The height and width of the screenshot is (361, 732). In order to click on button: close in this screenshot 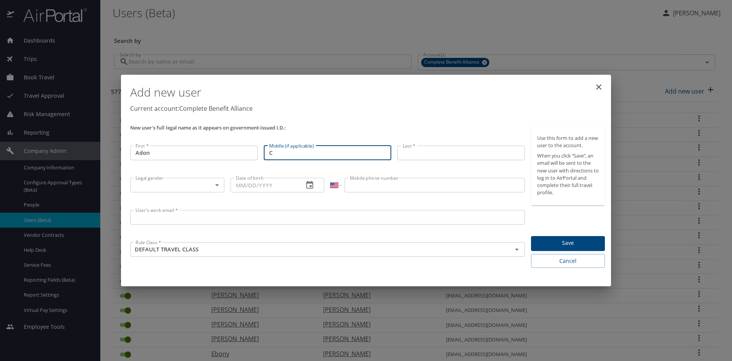, I will do `click(599, 87)`.